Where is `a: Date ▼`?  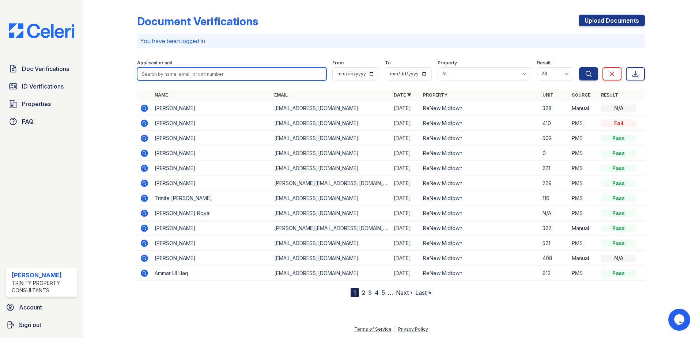 a: Date ▼ is located at coordinates (402, 95).